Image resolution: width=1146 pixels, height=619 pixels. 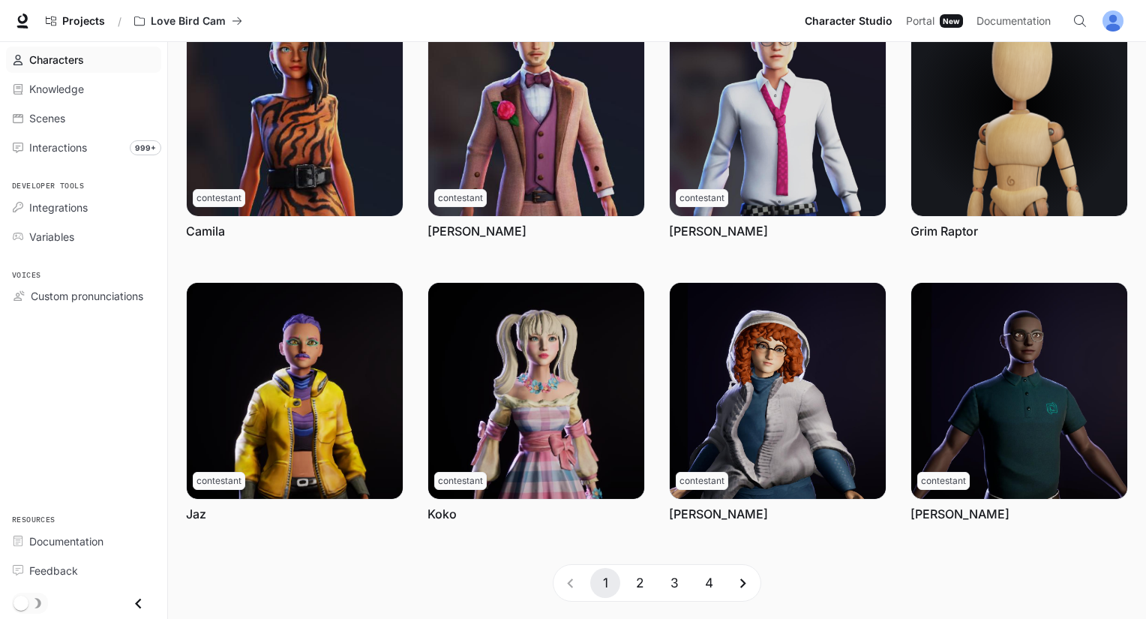 I want to click on button: page 1, so click(x=605, y=583).